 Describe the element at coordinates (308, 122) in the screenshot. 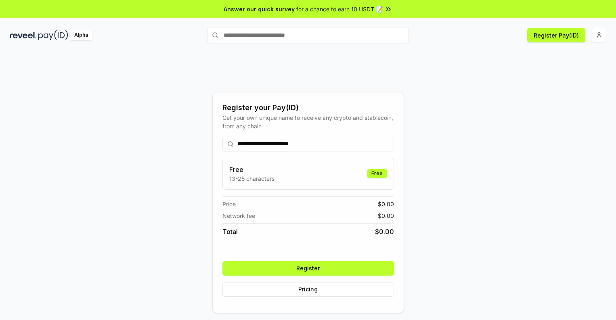

I see `div: Get your own unique name to receive any crypto and stablecoin, from any chain` at that location.